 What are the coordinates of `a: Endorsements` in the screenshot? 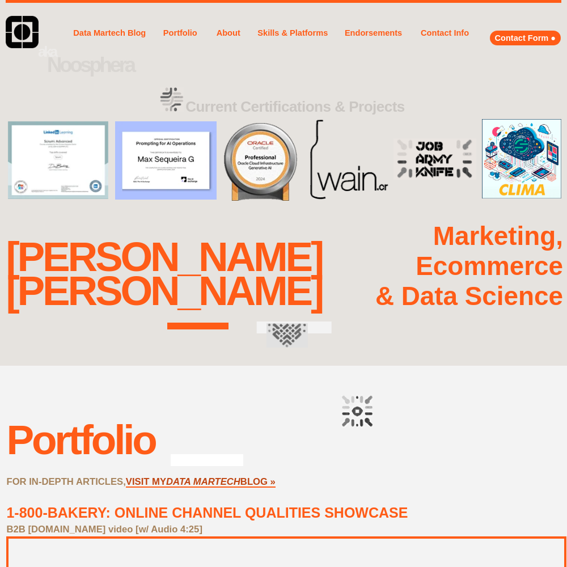 It's located at (373, 33).